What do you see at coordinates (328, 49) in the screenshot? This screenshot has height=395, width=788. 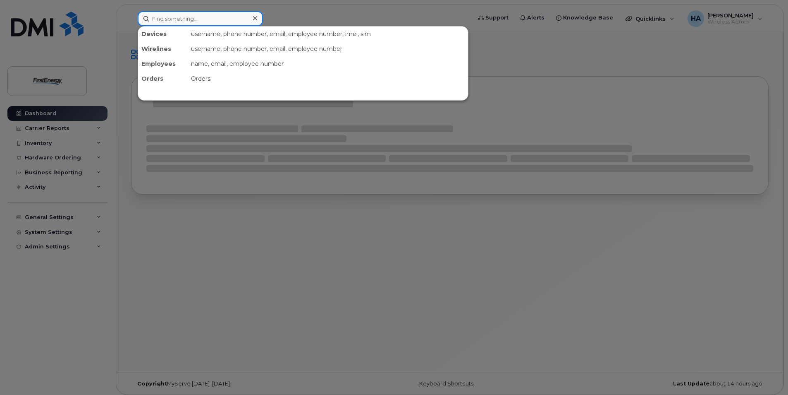 I see `div: username, phone number, email, employee number` at bounding box center [328, 49].